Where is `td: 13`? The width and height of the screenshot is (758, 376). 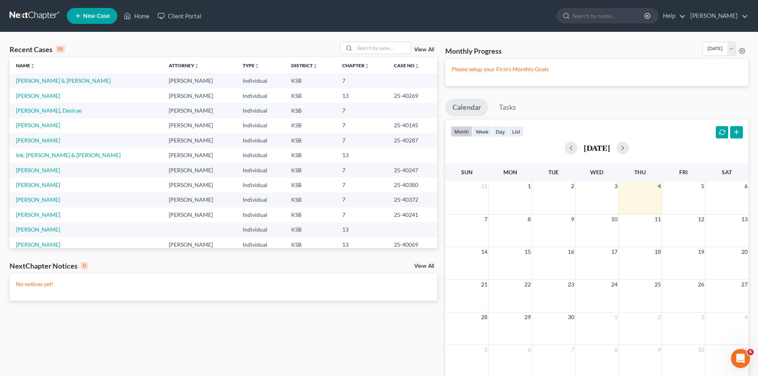 td: 13 is located at coordinates (362, 230).